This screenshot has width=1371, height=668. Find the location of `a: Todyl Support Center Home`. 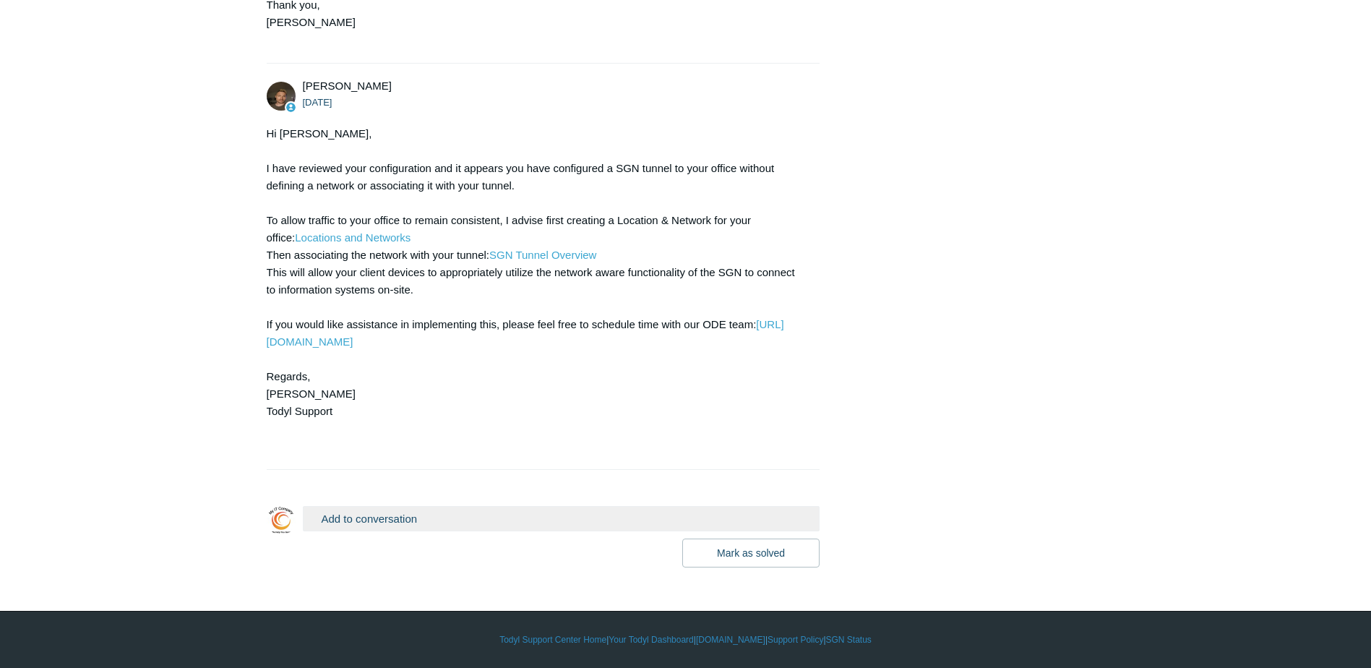

a: Todyl Support Center Home is located at coordinates (553, 640).